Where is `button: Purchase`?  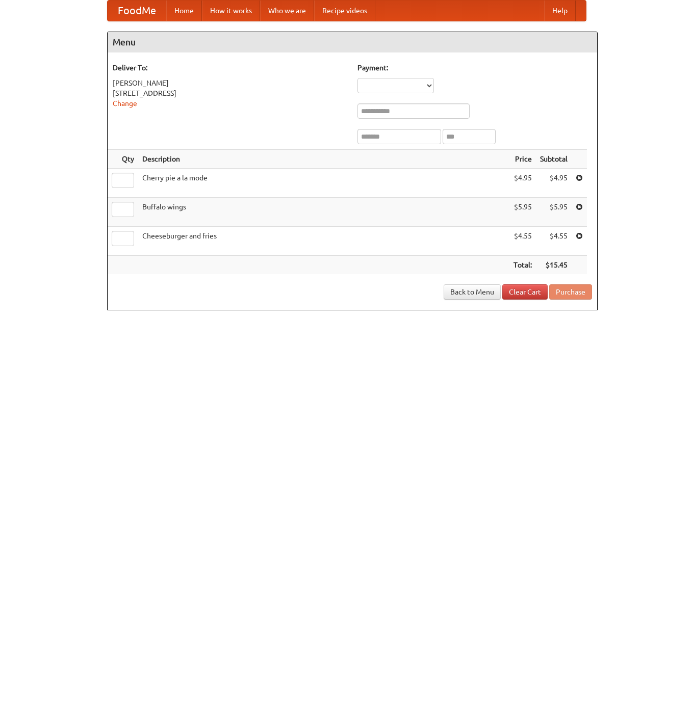
button: Purchase is located at coordinates (571, 292).